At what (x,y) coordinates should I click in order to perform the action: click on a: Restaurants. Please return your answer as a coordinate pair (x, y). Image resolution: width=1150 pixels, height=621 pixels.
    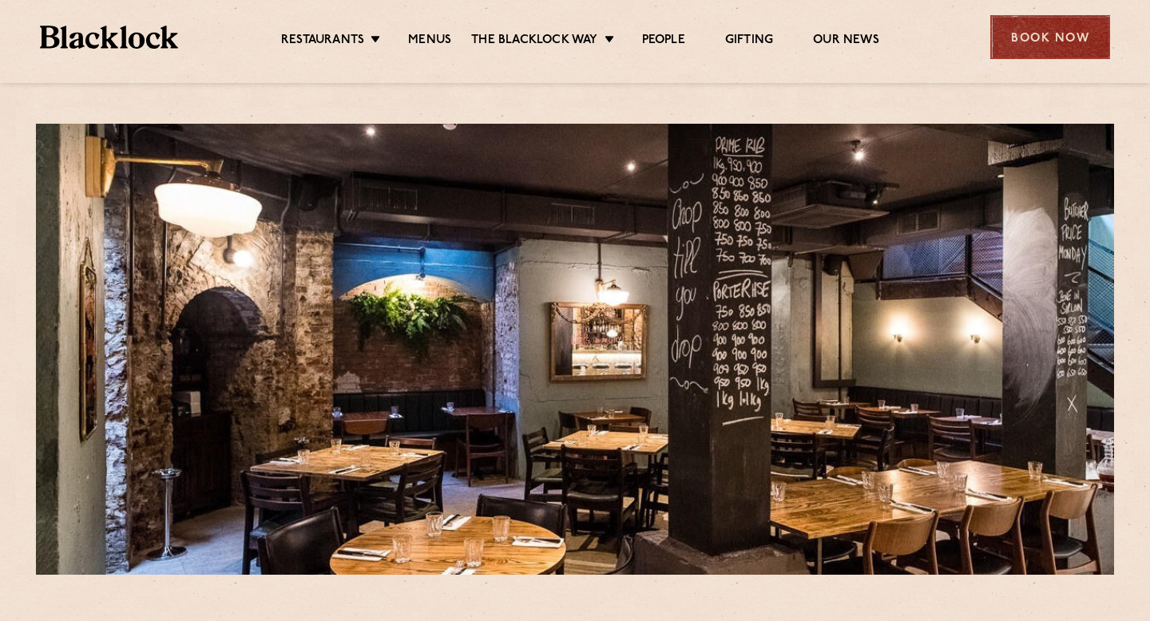
    Looking at the image, I should click on (323, 42).